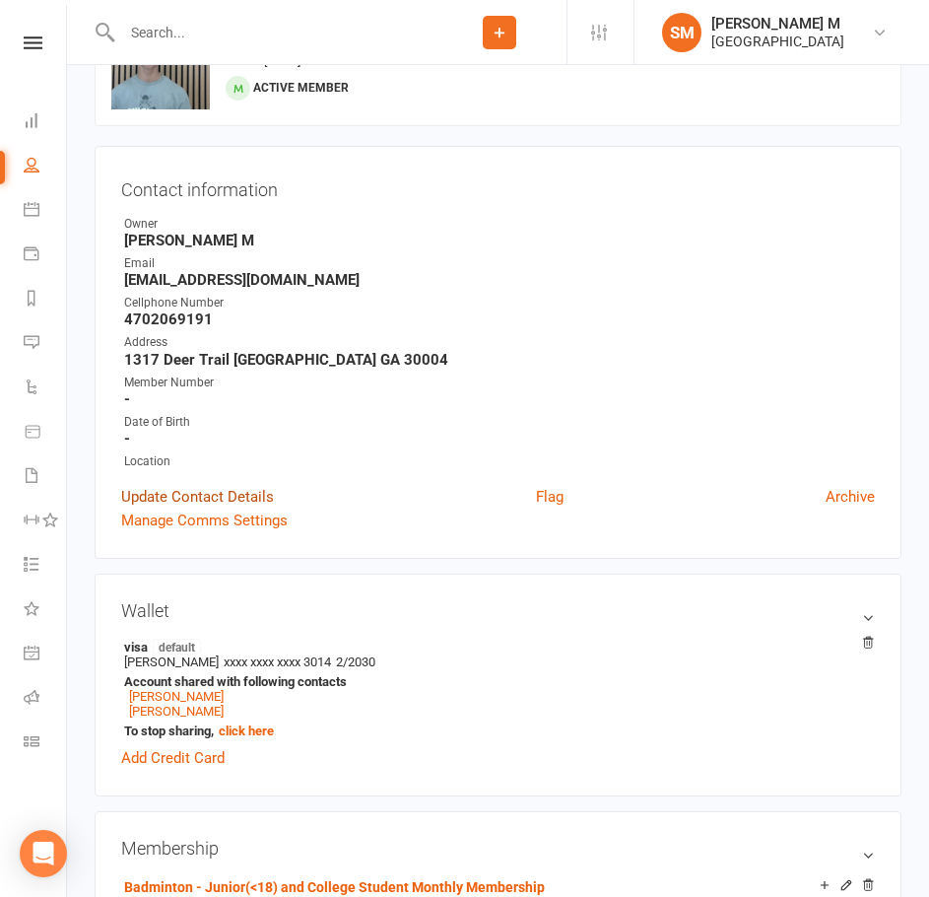 The height and width of the screenshot is (897, 929). Describe the element at coordinates (301, 88) in the screenshot. I see `span: Active member` at that location.